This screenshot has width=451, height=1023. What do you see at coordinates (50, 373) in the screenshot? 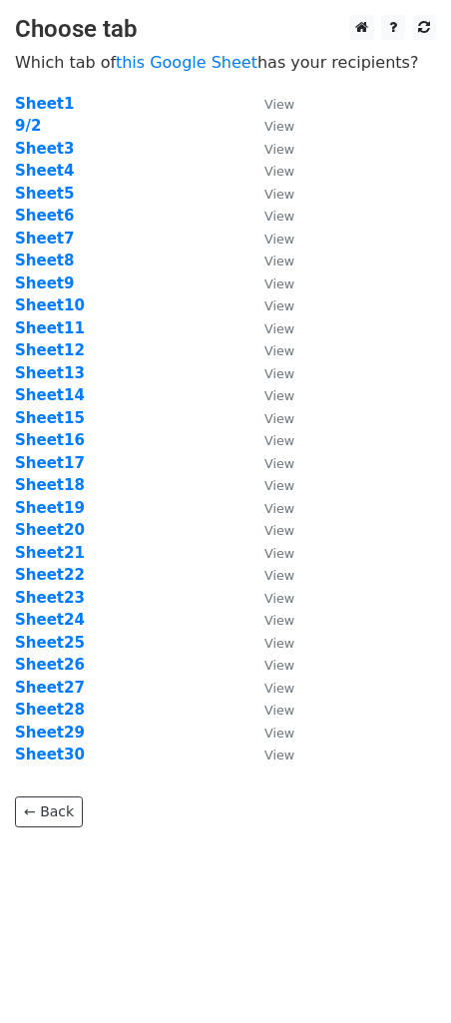
I see `strong: Sheet13` at bounding box center [50, 373].